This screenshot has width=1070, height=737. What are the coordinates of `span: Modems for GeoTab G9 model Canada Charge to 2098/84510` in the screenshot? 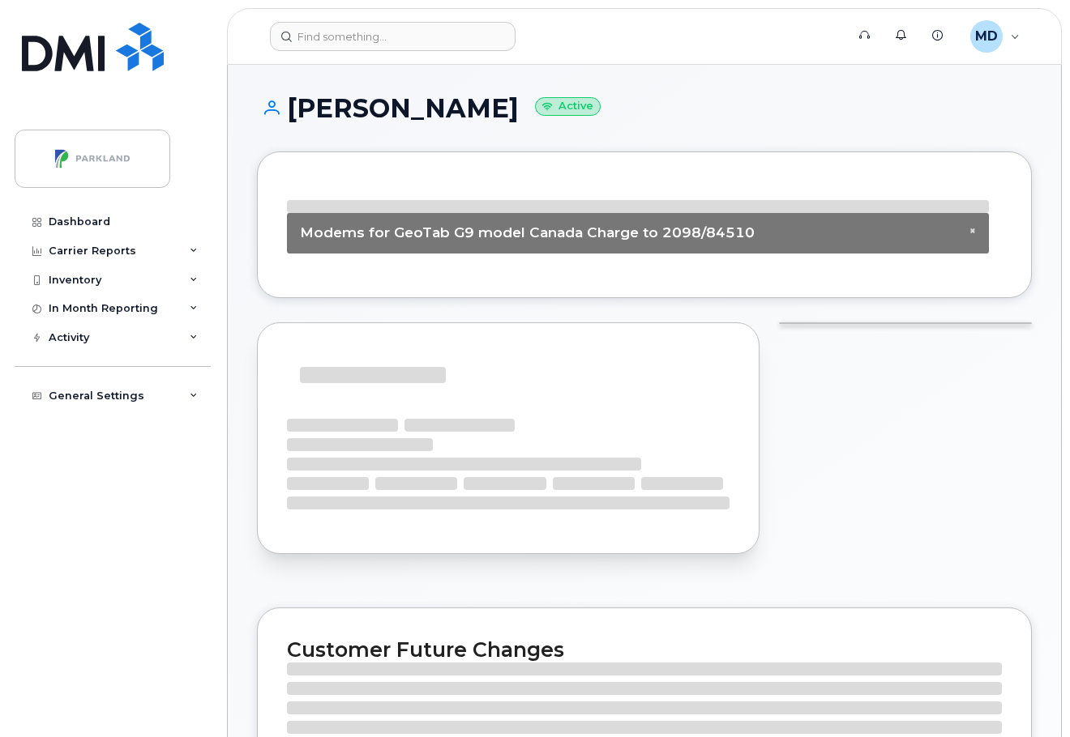 It's located at (527, 233).